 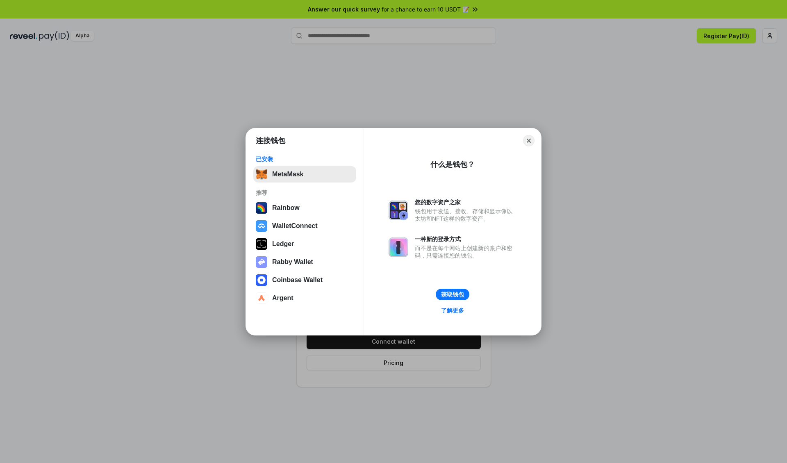 I want to click on div: Rabby Wallet, so click(x=293, y=262).